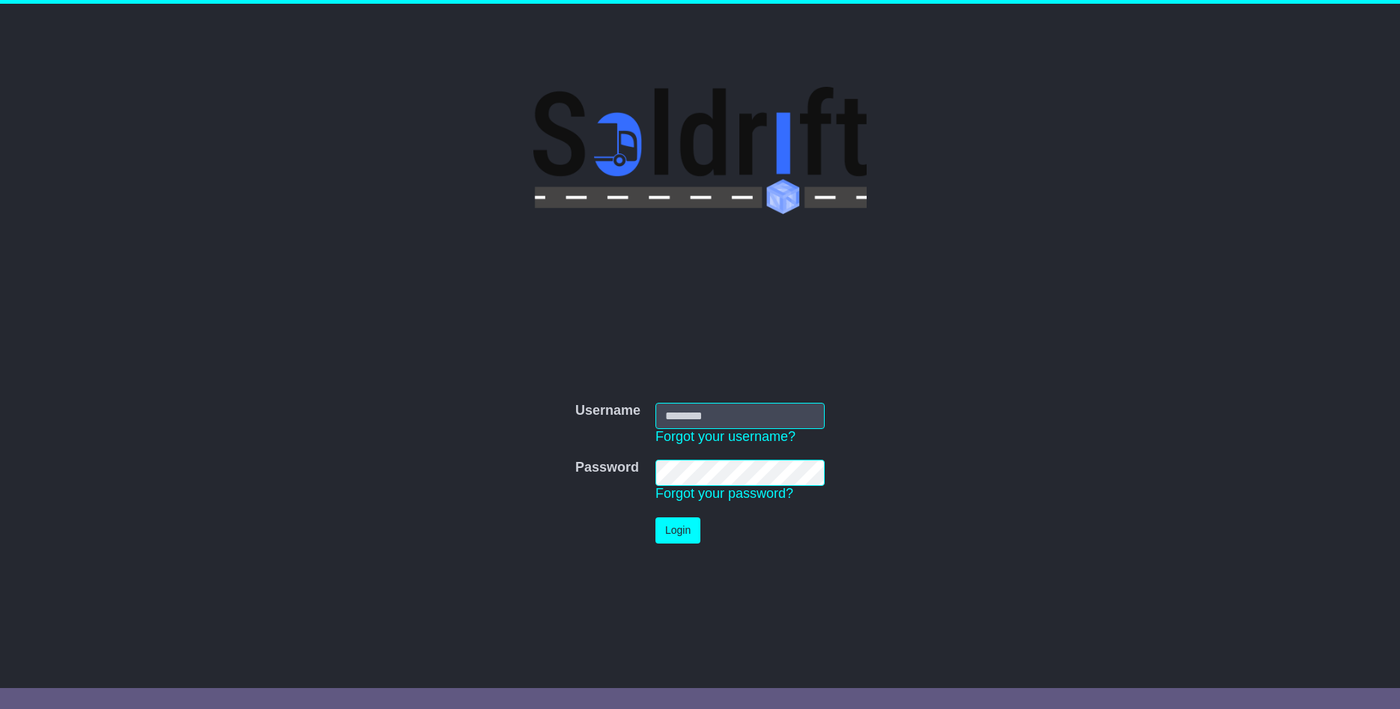  Describe the element at coordinates (725, 437) in the screenshot. I see `a: Forgot your username?` at that location.